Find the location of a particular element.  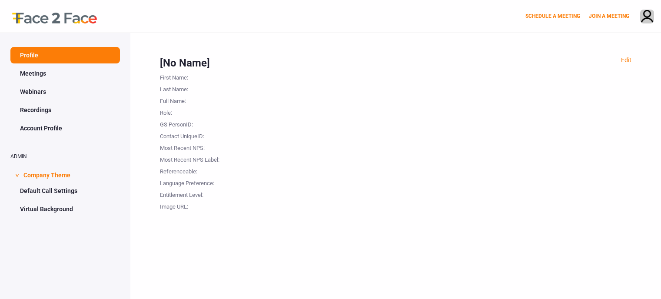

div: Language Preference : is located at coordinates (203, 182).